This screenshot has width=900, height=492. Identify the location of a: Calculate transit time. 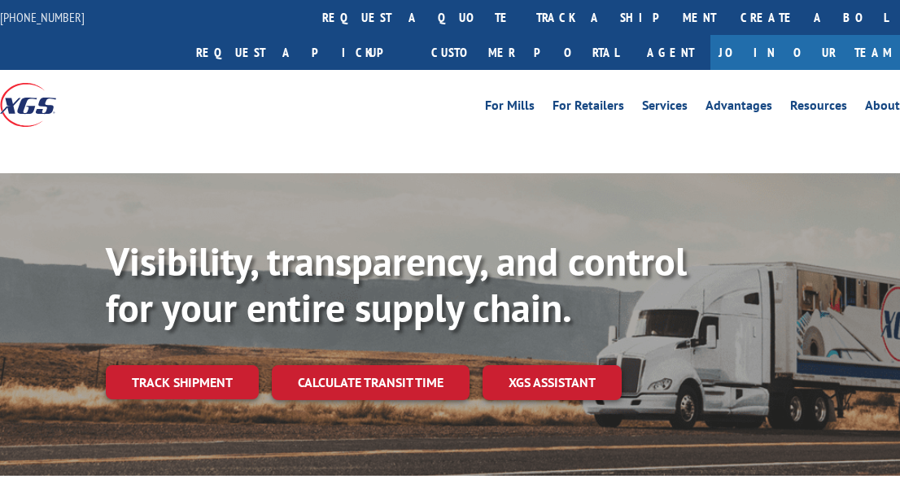
(370, 382).